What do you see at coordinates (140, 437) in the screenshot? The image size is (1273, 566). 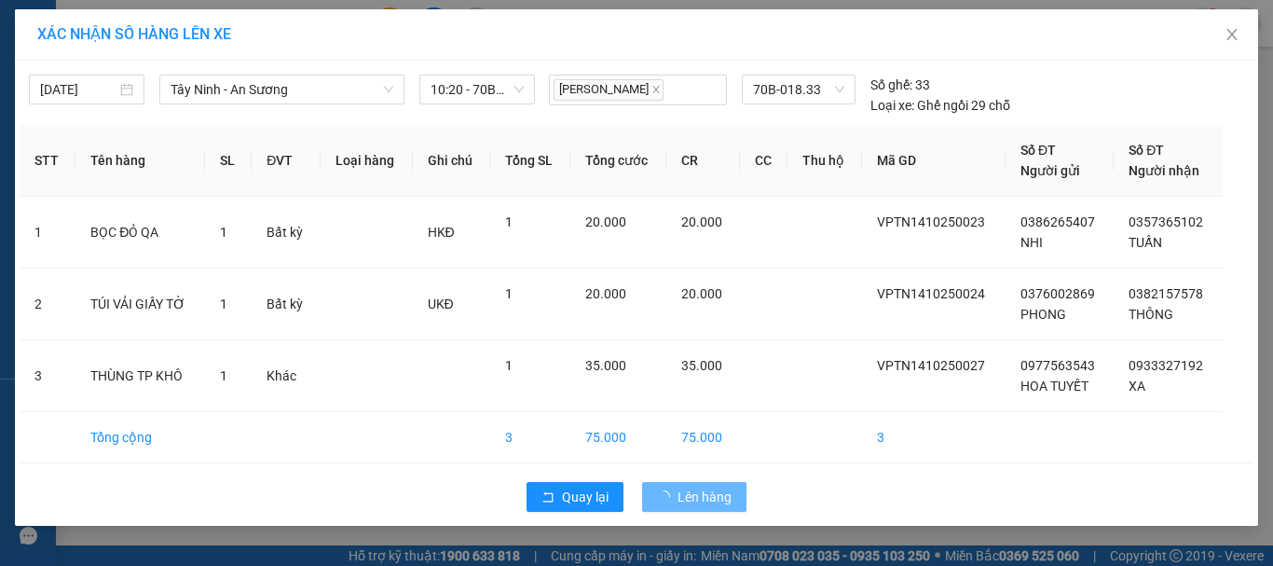 I see `td: Tổng cộng` at bounding box center [140, 437].